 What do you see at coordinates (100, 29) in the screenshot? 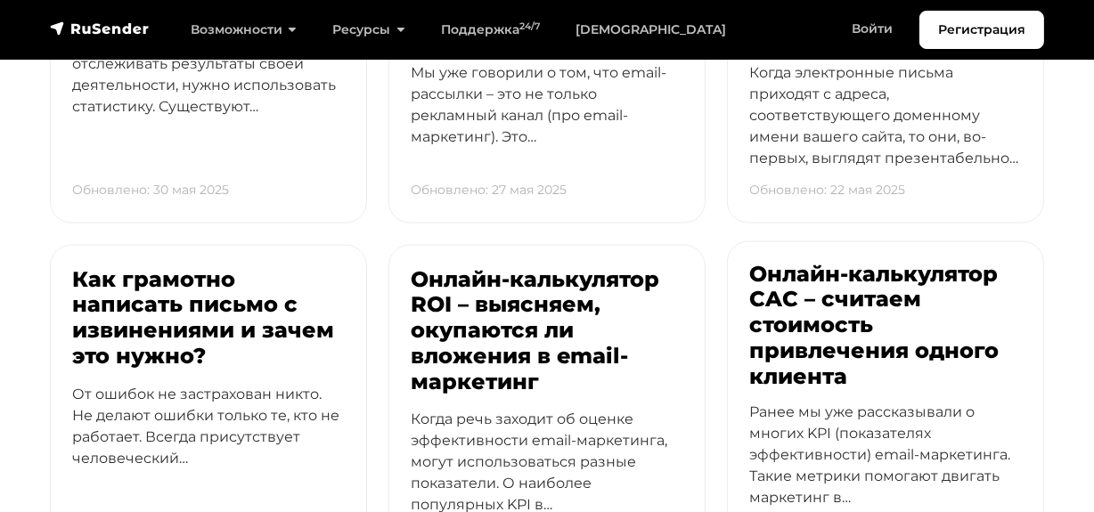
I see `img: RuSender` at bounding box center [100, 29].